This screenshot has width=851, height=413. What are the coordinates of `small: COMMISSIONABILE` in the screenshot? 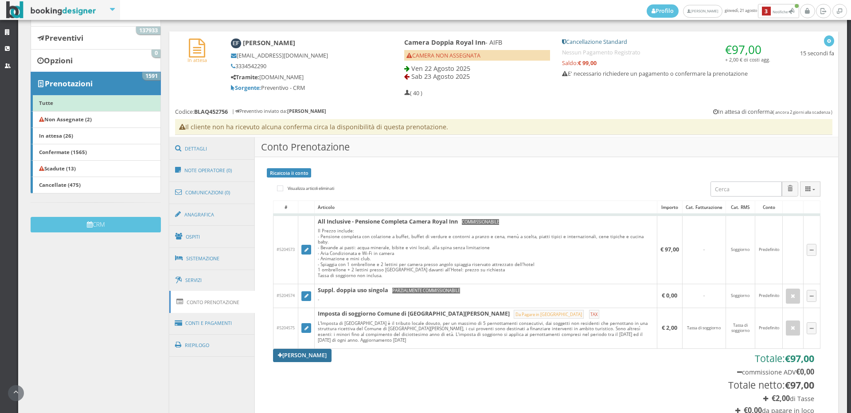 It's located at (480, 222).